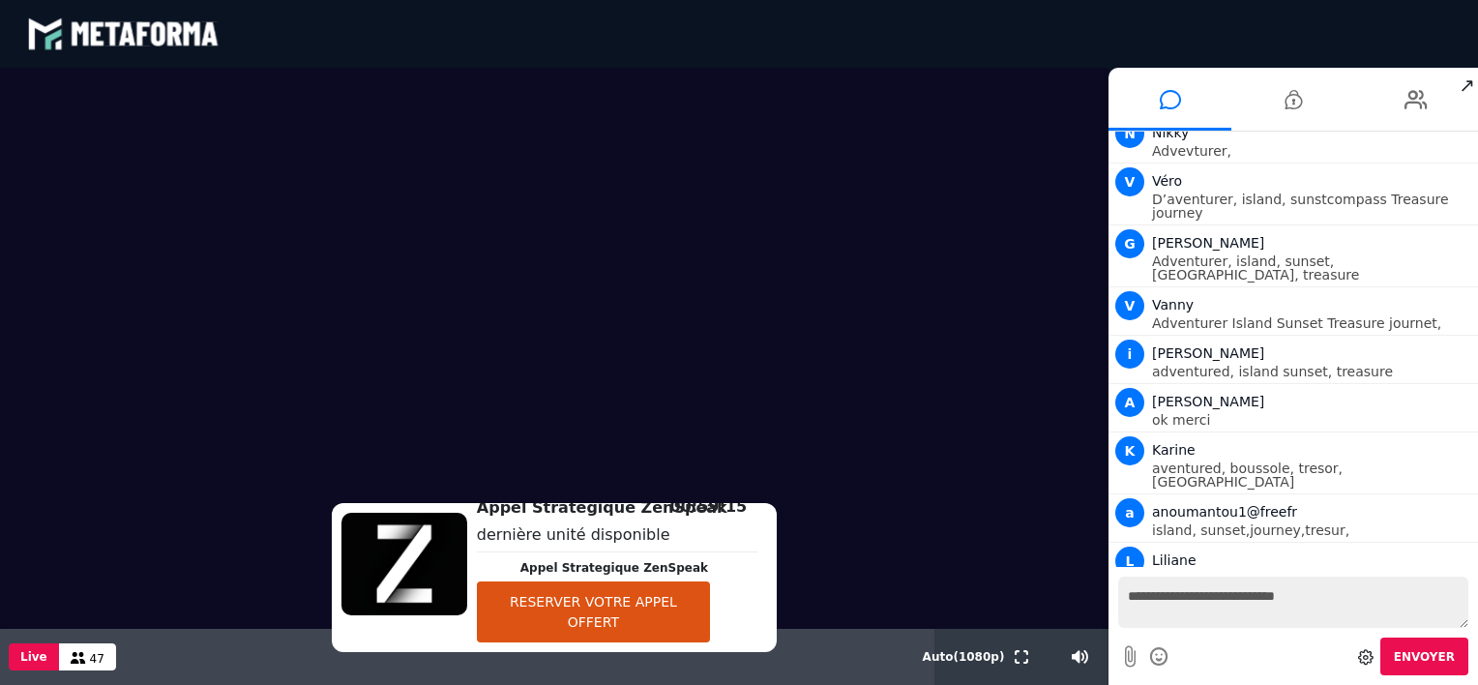 Image resolution: width=1478 pixels, height=685 pixels. Describe the element at coordinates (1313, 371) in the screenshot. I see `p: adventured, island sunset, treasure` at that location.